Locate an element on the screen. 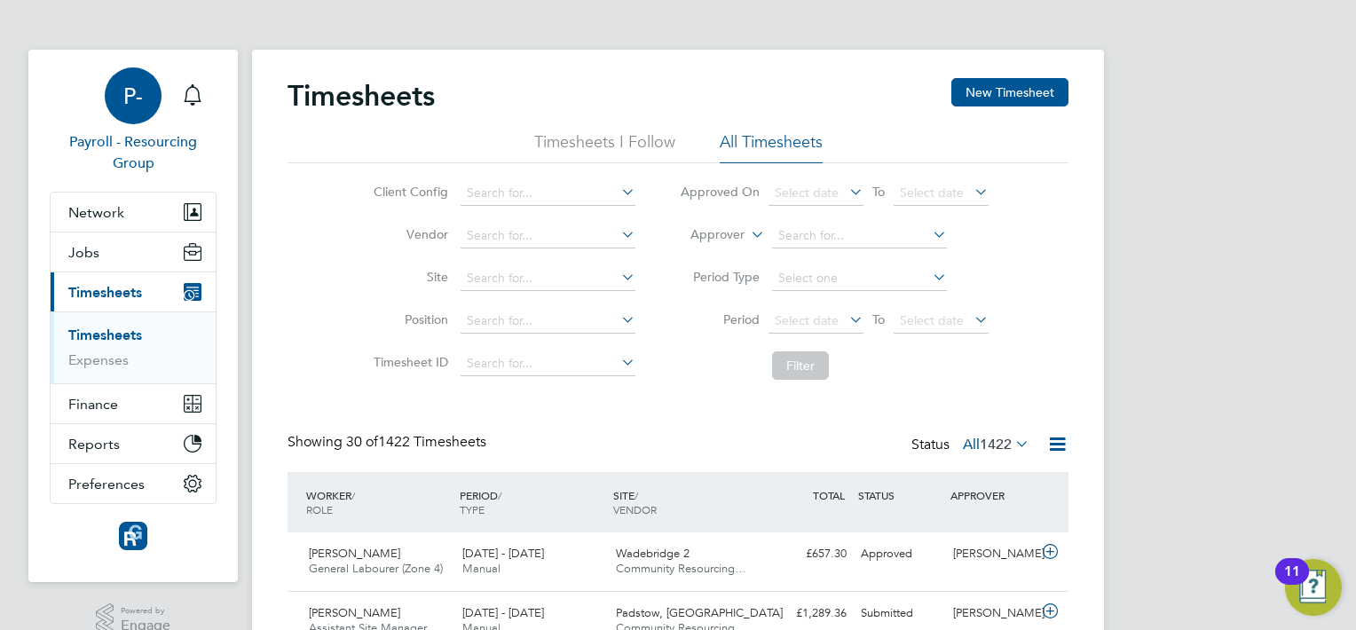  span: ROLE is located at coordinates (319, 509).